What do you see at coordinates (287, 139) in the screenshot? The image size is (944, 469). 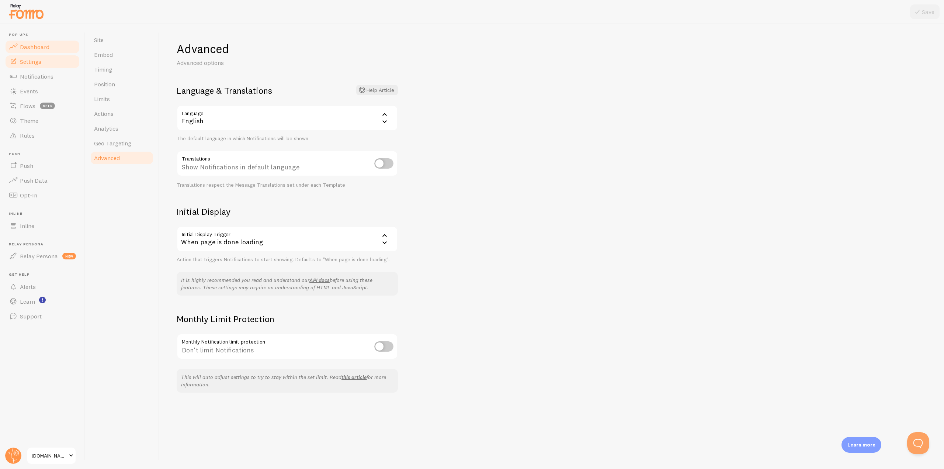 I see `div: The default language in which Notifications will be shown` at bounding box center [287, 139].